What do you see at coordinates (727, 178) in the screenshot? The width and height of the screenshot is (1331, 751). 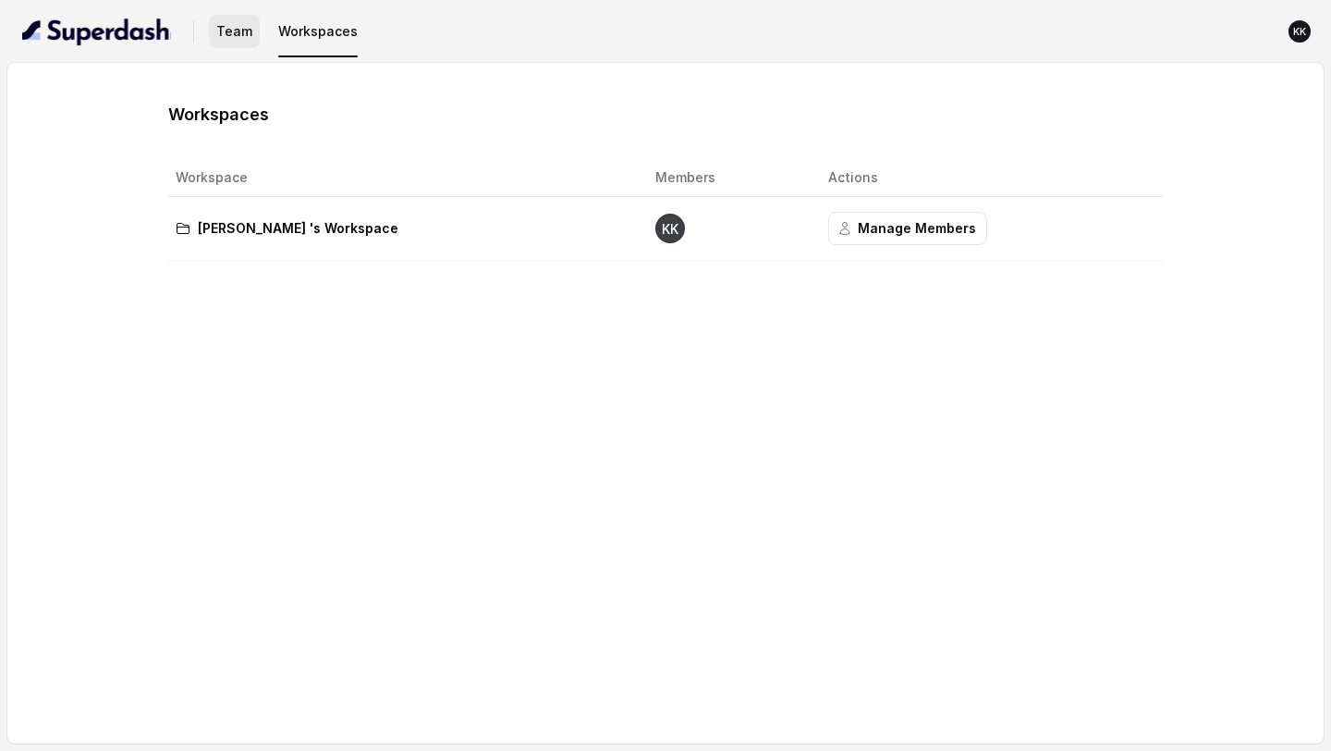 I see `th: Members` at bounding box center [727, 178].